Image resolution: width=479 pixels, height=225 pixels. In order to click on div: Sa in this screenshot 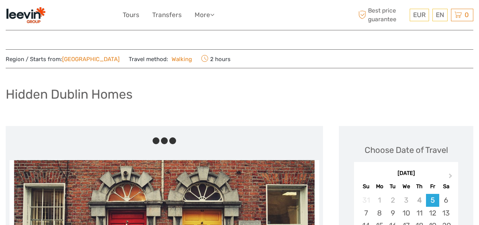, I will do `click(446, 186)`.